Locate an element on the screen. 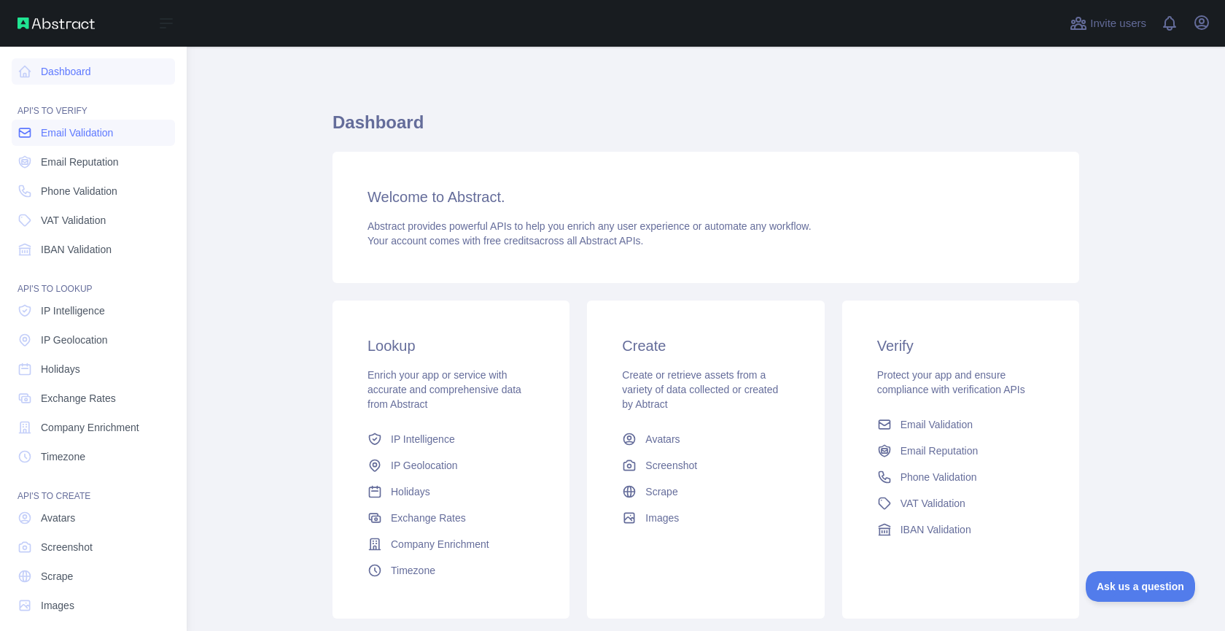 The height and width of the screenshot is (631, 1225). span: Protect your app and ensure compliance with verification APIs is located at coordinates (951, 382).